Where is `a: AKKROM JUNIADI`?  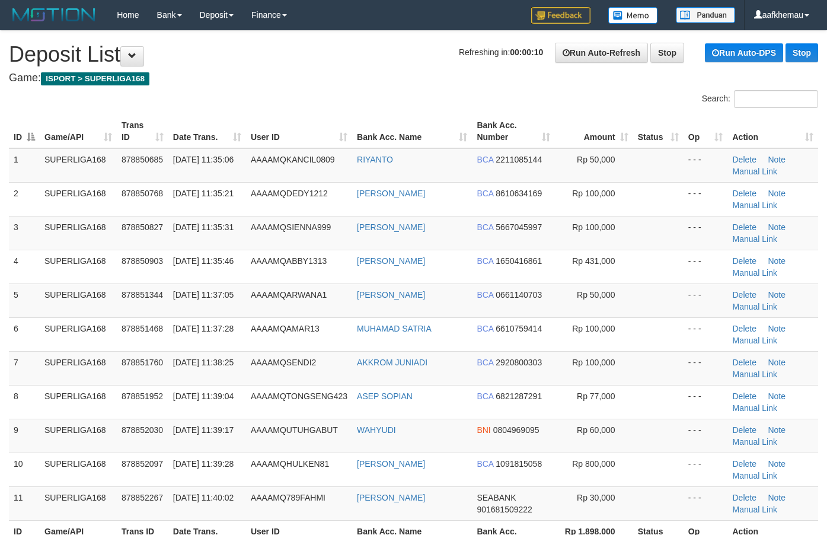 a: AKKROM JUNIADI is located at coordinates (392, 362).